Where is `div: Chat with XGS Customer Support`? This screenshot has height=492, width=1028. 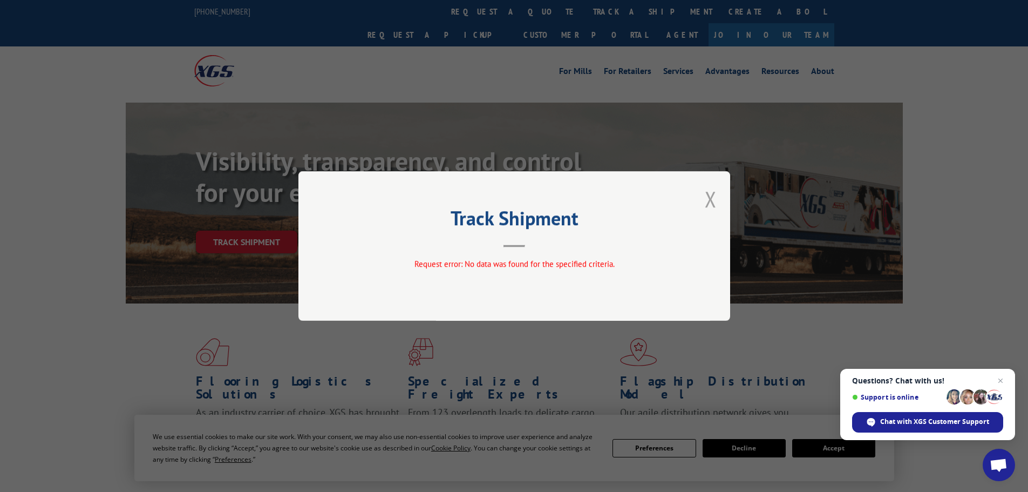
div: Chat with XGS Customer Support is located at coordinates (928, 422).